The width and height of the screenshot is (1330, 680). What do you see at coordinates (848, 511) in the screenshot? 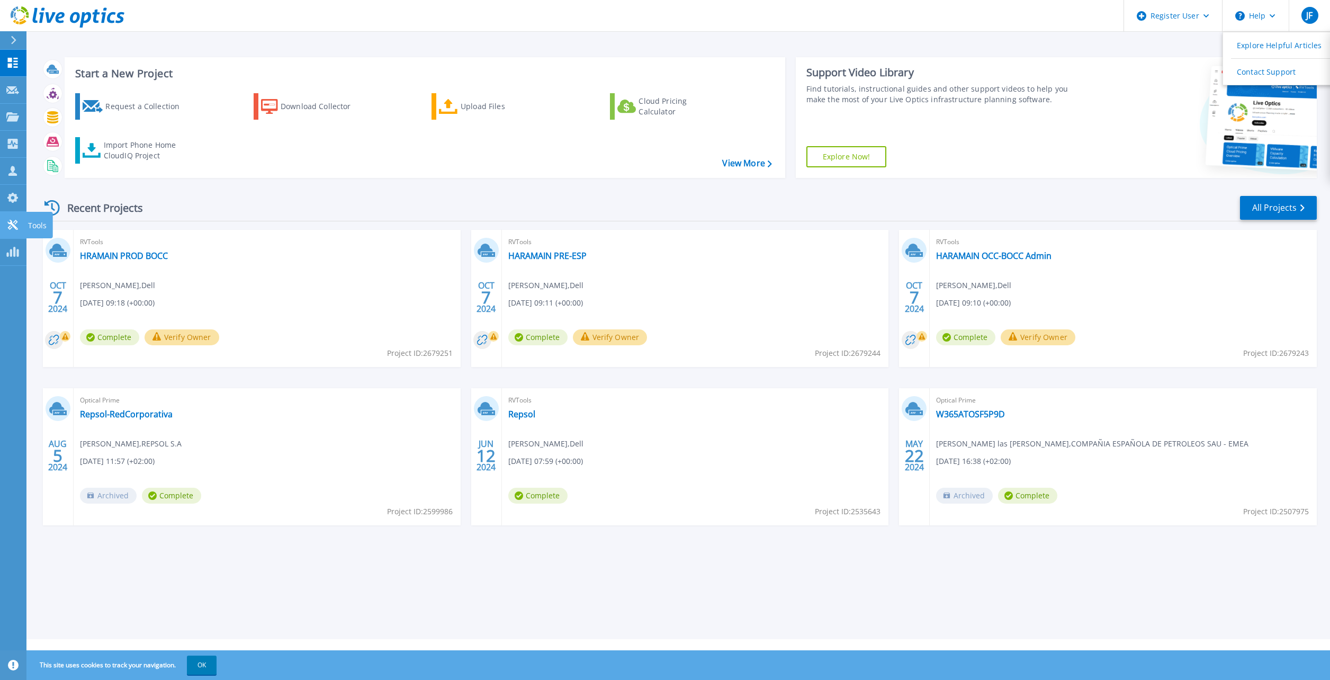
I see `span: Project ID: 2535643` at bounding box center [848, 511].